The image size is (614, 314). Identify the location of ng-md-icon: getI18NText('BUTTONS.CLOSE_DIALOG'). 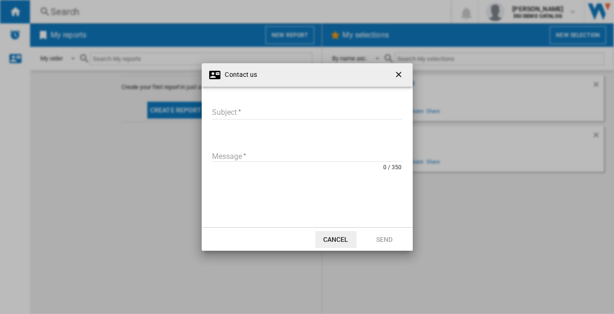
(400, 76).